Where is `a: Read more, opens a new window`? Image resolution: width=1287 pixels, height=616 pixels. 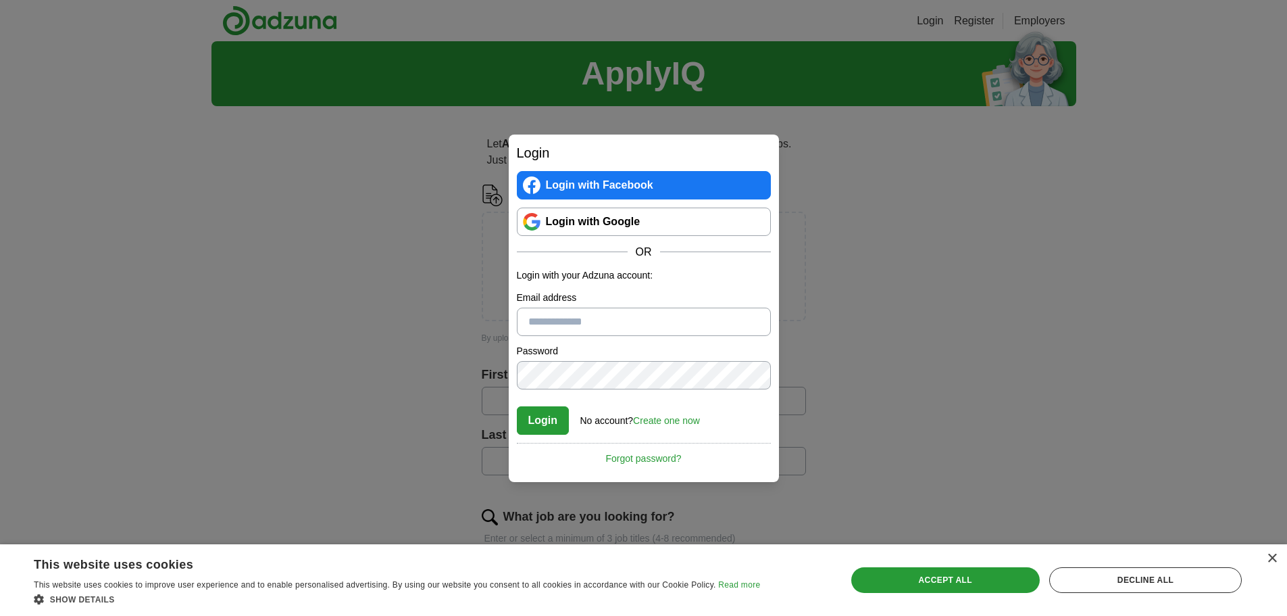
a: Read more, opens a new window is located at coordinates (739, 585).